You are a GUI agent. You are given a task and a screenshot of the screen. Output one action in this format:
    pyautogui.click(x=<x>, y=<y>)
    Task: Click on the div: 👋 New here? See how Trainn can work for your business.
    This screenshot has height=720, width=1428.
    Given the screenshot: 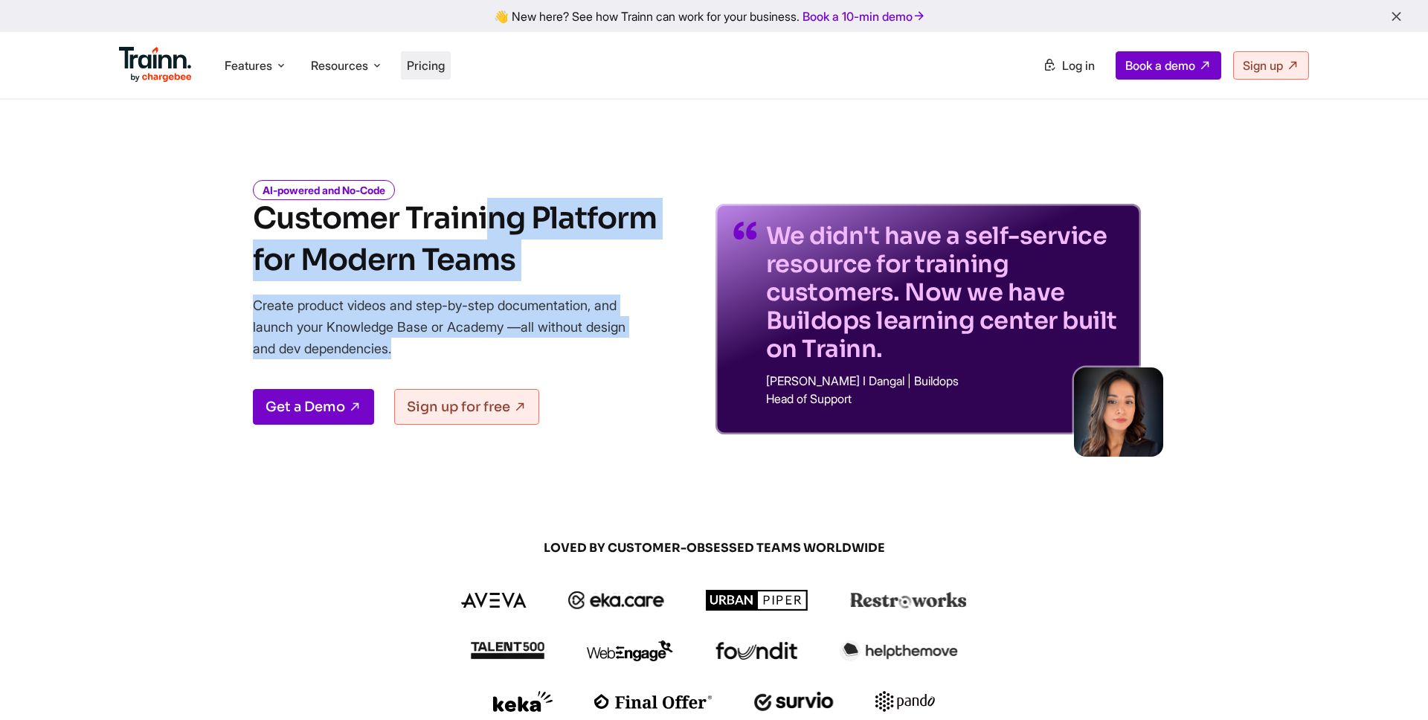 What is the action you would take?
    pyautogui.click(x=714, y=16)
    